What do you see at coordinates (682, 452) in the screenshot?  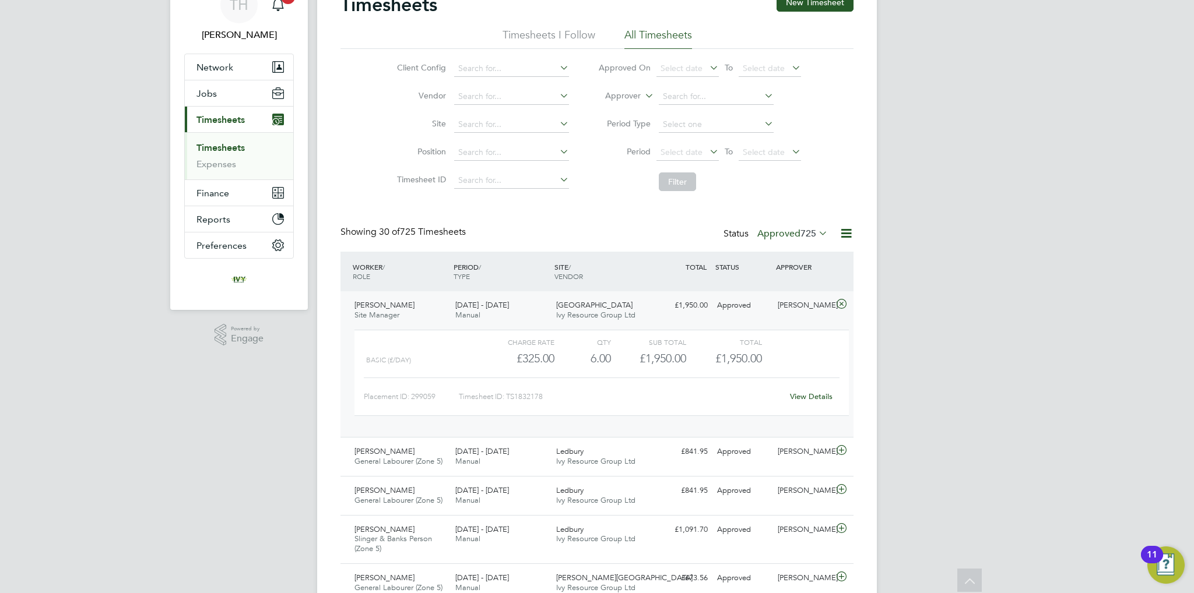 I see `div: £841.95` at bounding box center [682, 452].